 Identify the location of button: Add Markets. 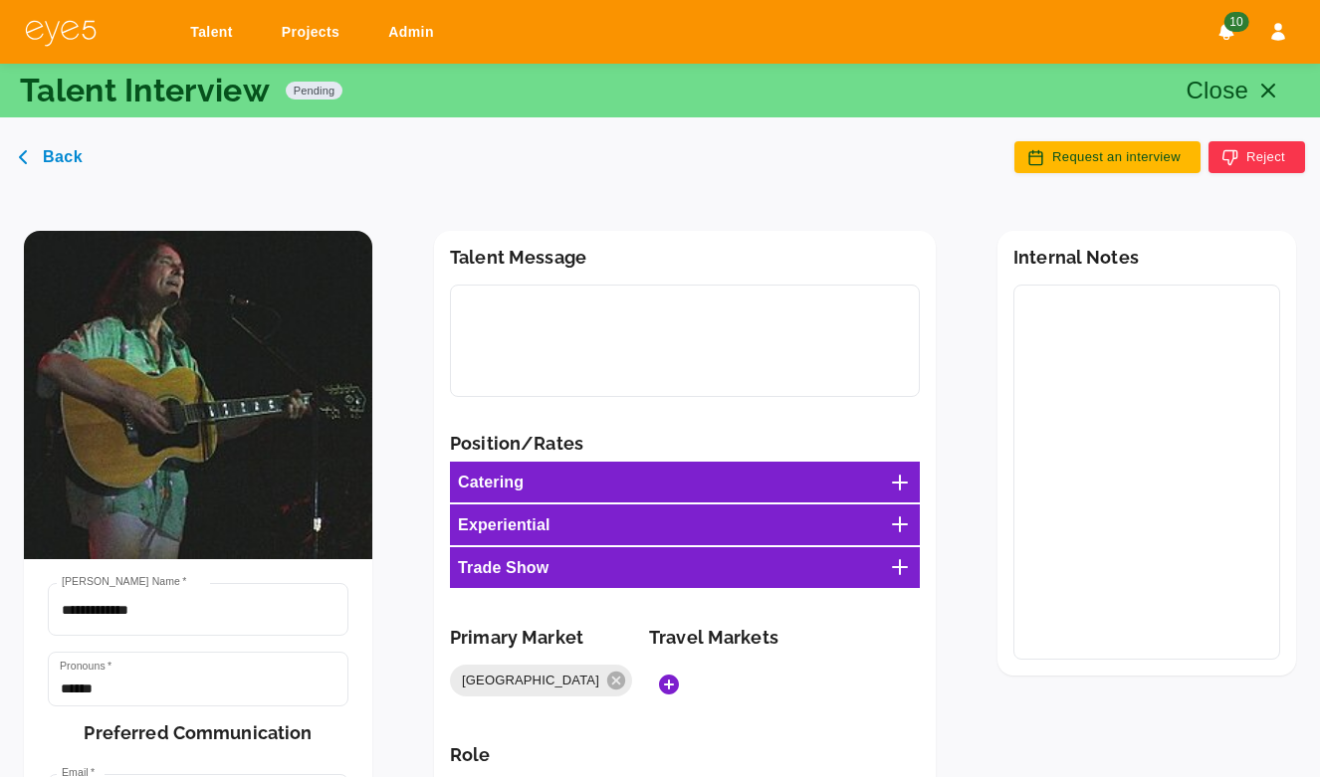
(669, 685).